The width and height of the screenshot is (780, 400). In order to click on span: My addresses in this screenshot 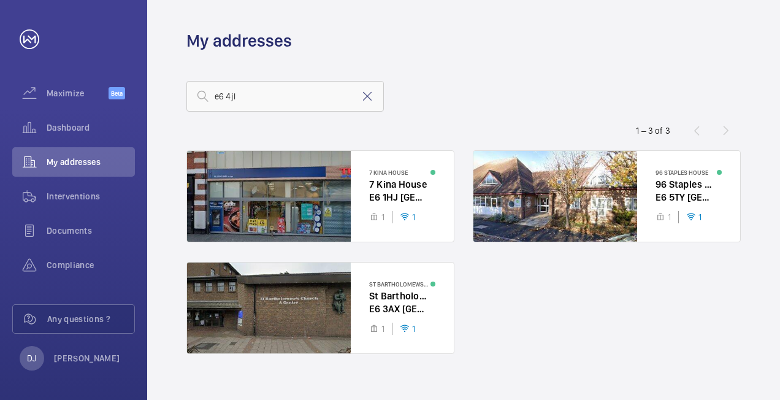, I will do `click(91, 162)`.